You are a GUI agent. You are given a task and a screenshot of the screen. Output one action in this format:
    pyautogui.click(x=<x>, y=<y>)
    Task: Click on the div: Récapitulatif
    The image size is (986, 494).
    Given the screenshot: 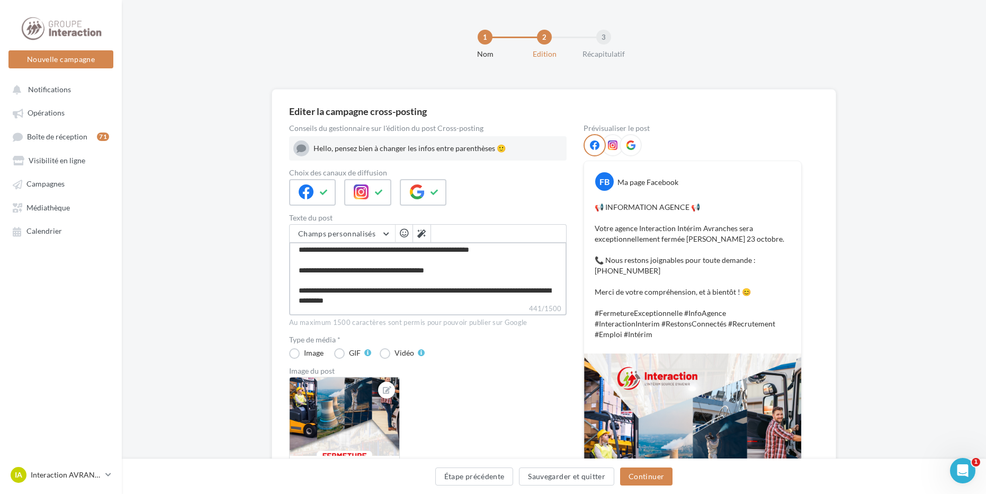 What is the action you would take?
    pyautogui.click(x=604, y=54)
    